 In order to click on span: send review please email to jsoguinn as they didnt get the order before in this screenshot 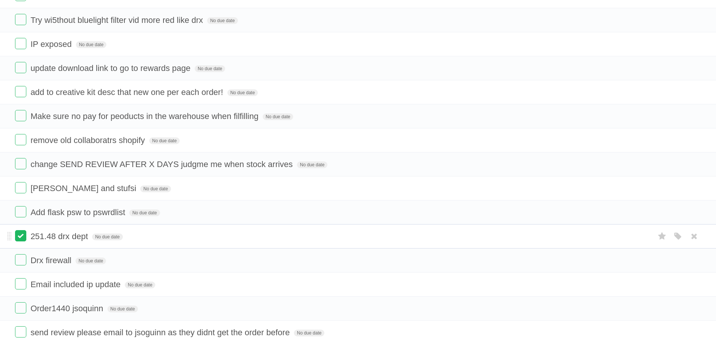, I will do `click(161, 332)`.